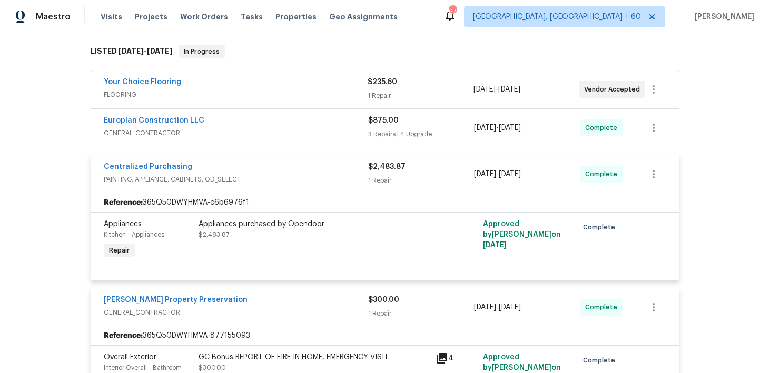 Image resolution: width=770 pixels, height=373 pixels. I want to click on div: GC Bonus REPORT OF FIRE IN HOME, EMERGENCY VISIT, so click(314, 358).